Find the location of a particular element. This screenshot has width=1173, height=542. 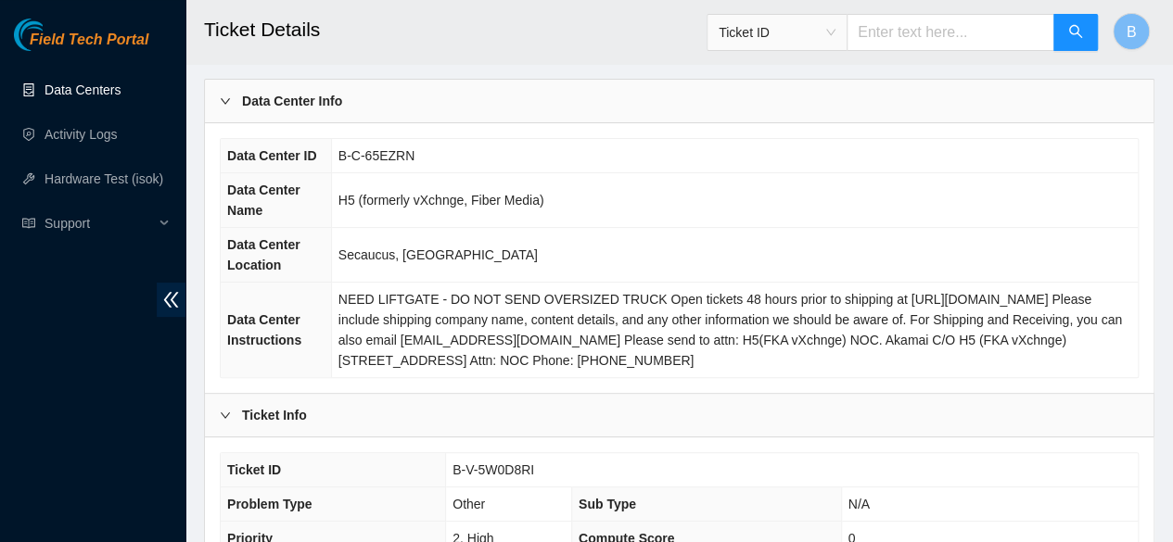

div: Ticket Info is located at coordinates (679, 415).